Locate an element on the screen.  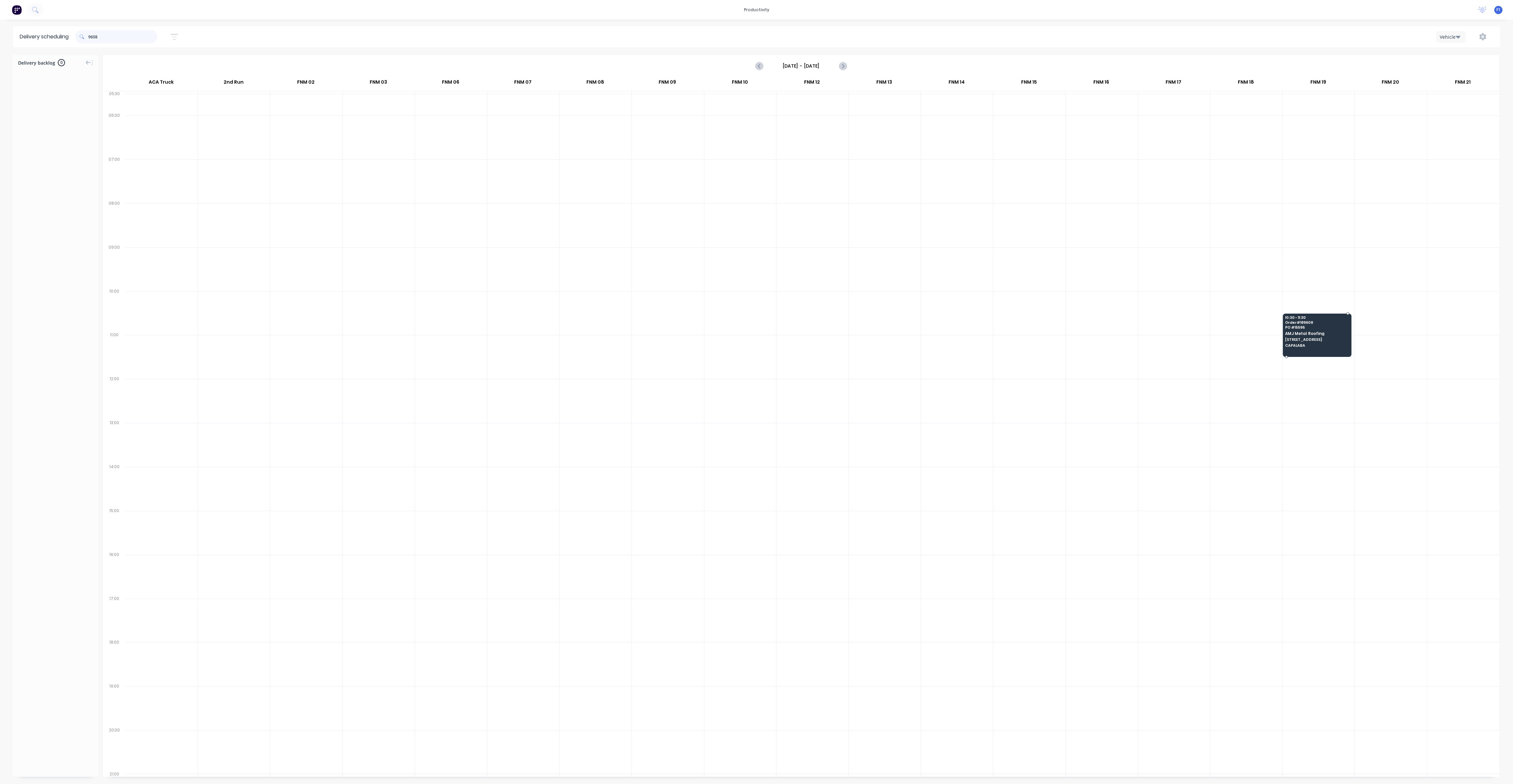
div: ACA Truck is located at coordinates (161, 84).